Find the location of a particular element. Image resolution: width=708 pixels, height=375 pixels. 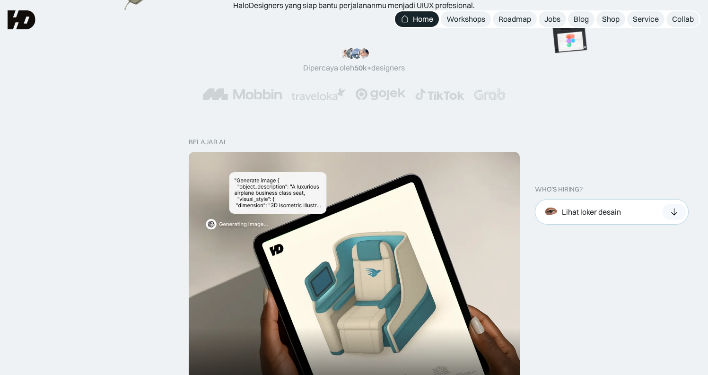

a: Service is located at coordinates (646, 19).